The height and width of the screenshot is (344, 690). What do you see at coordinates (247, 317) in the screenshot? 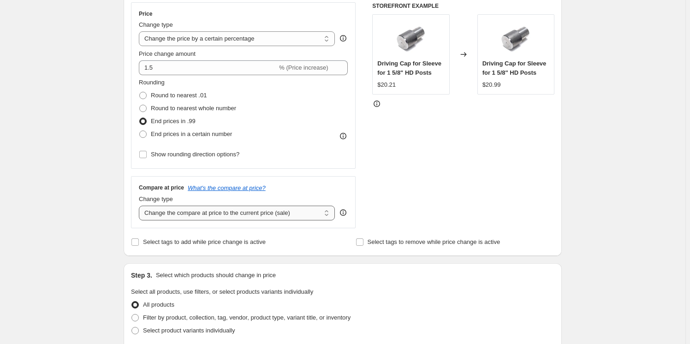
I see `span: Filter by product, collection, tag, vendor, product type, variant title, or inventory` at bounding box center [247, 317].